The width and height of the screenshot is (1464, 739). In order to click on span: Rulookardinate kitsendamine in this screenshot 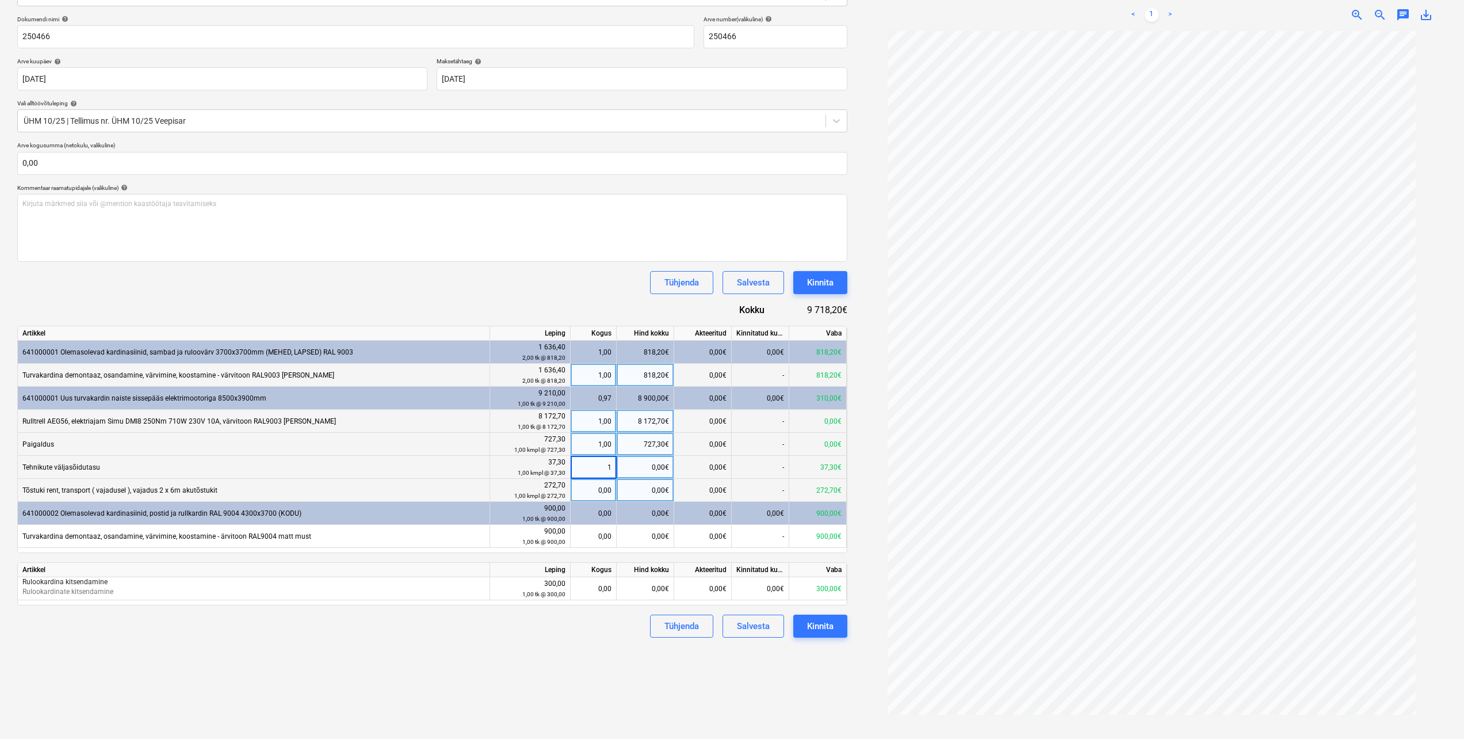, I will do `click(68, 591)`.